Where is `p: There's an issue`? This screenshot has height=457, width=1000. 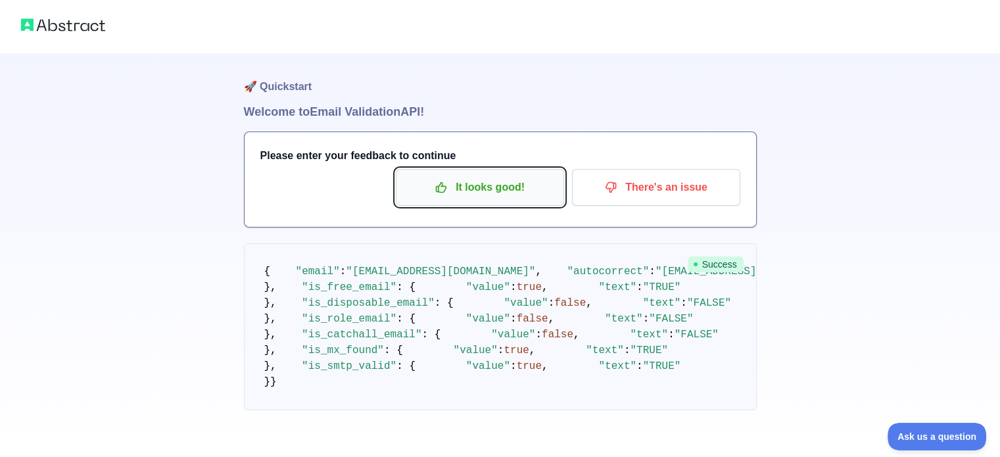 p: There's an issue is located at coordinates (656, 187).